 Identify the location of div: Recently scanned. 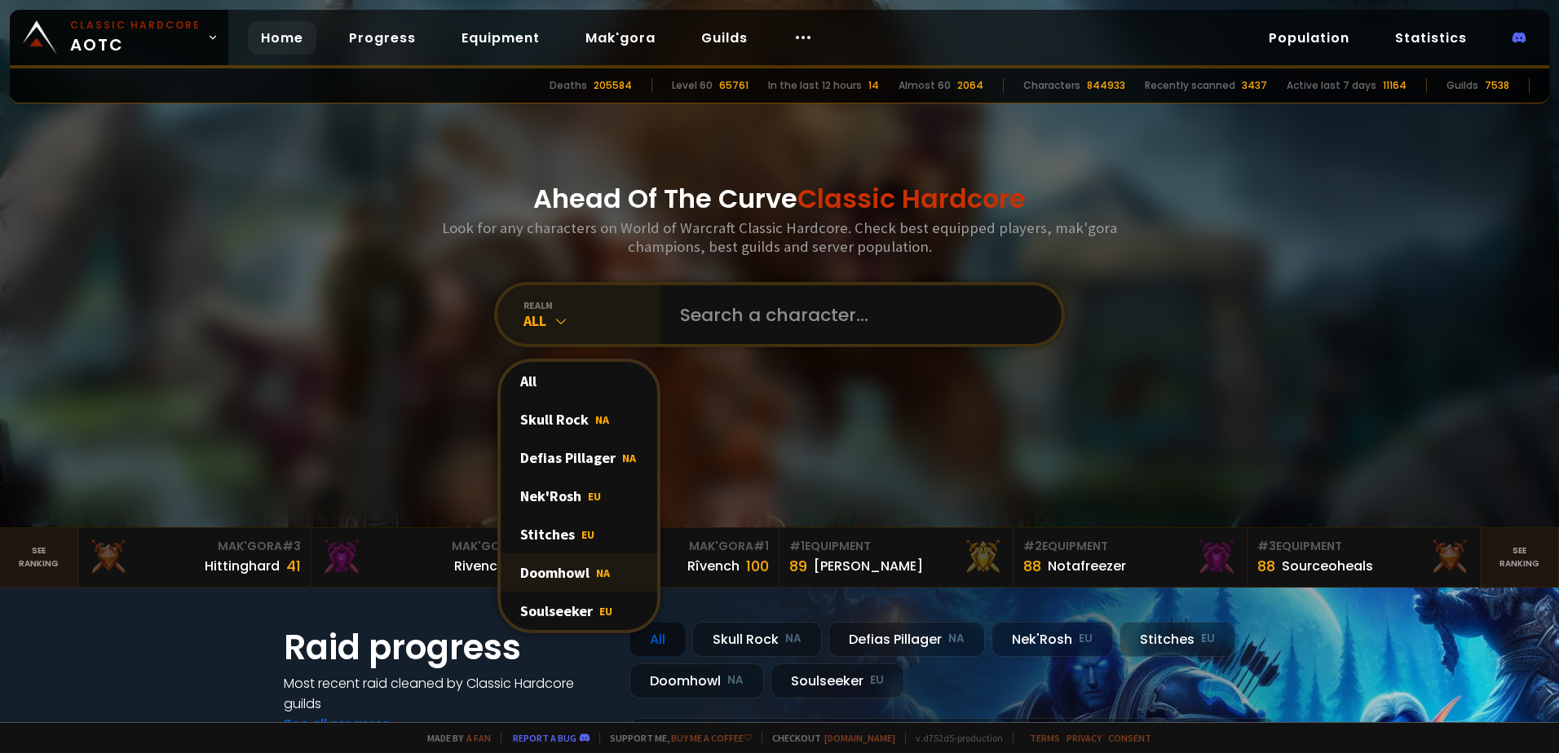
(1189, 86).